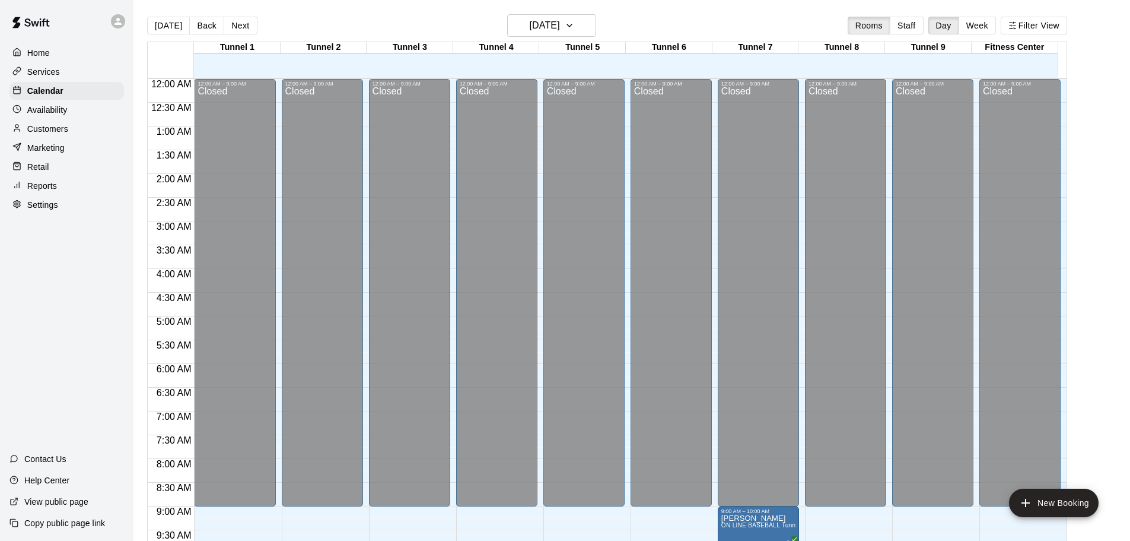  I want to click on div: Services, so click(66, 72).